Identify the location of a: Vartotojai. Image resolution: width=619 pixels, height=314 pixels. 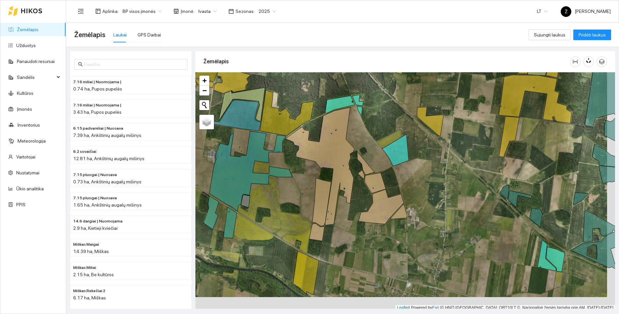
(26, 157).